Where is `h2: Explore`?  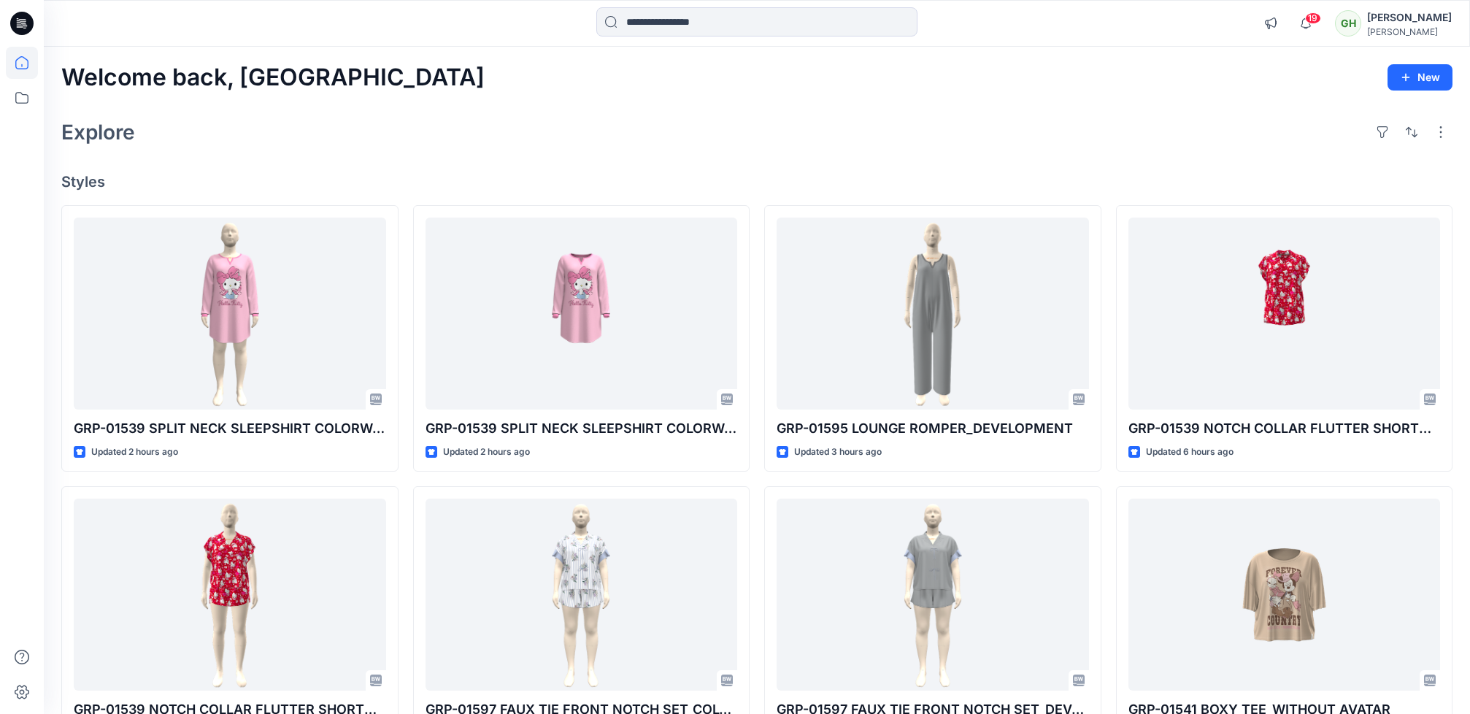 h2: Explore is located at coordinates (98, 132).